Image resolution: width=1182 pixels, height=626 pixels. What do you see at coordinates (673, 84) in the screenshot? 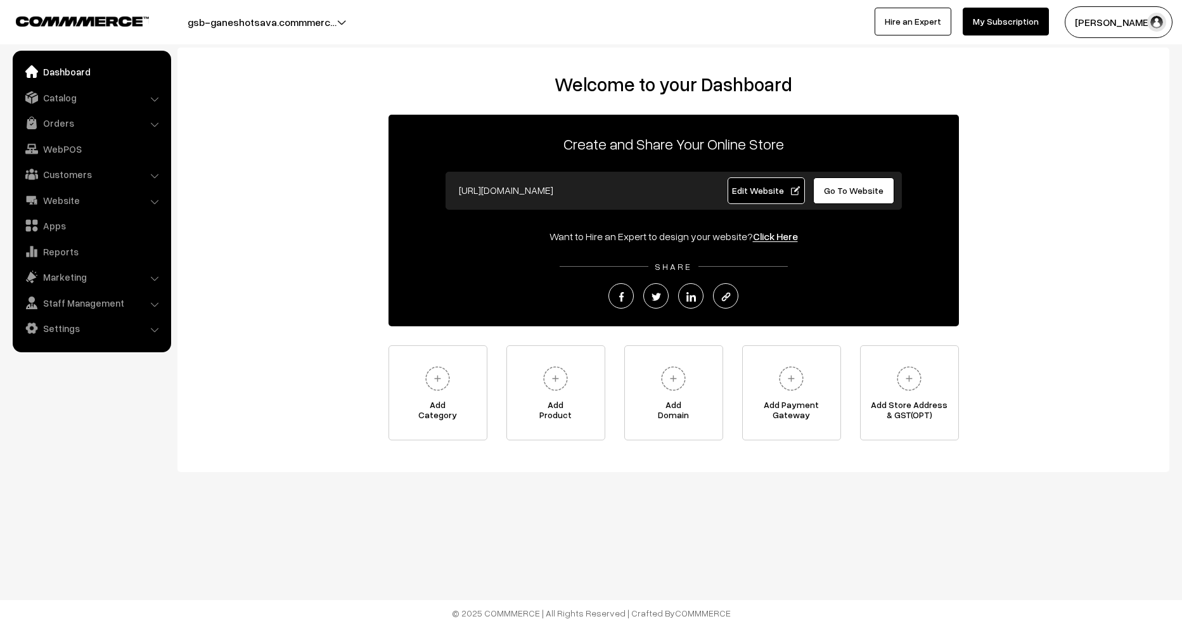
I see `h2: Welcome to your Dashboard` at bounding box center [673, 84].